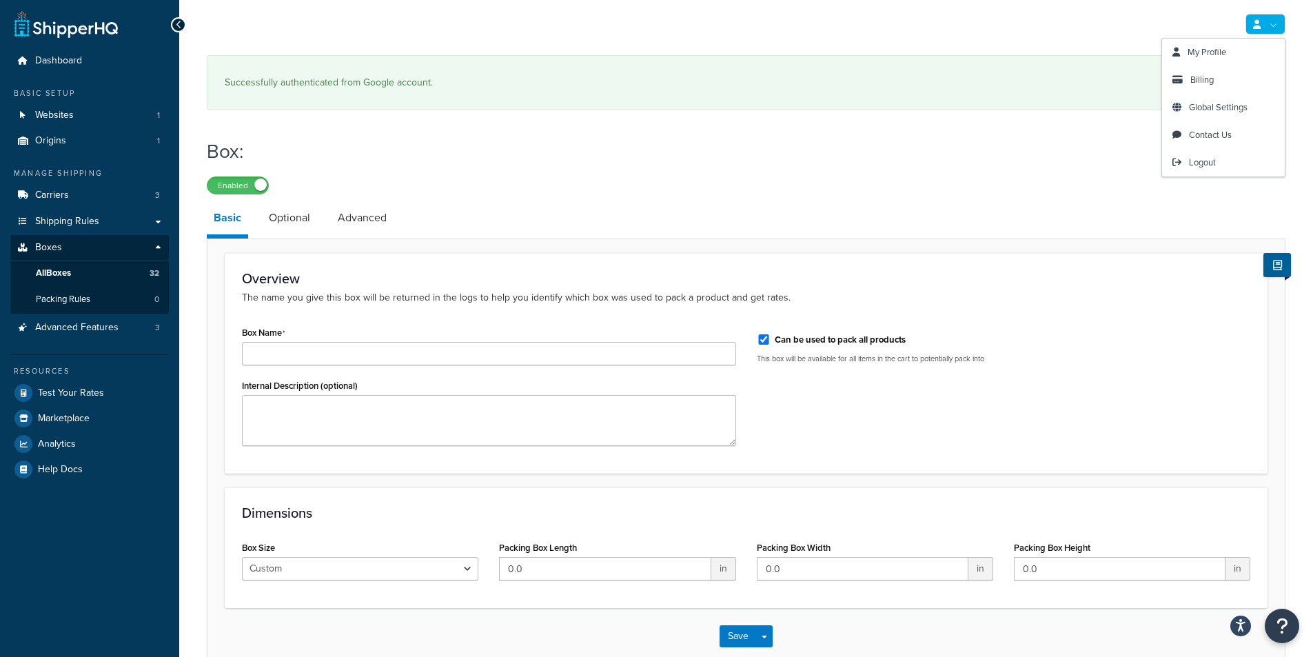 This screenshot has width=1313, height=657. Describe the element at coordinates (90, 221) in the screenshot. I see `li: Shipping Rules` at that location.